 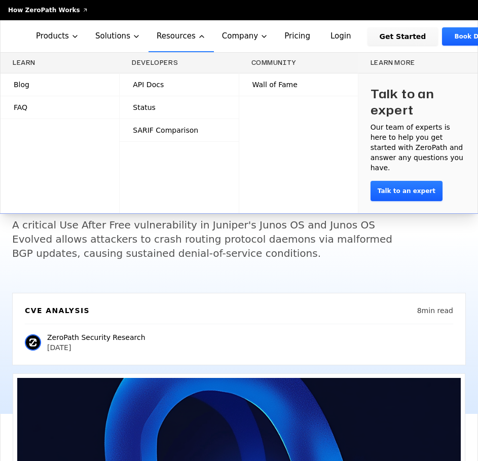 What do you see at coordinates (118, 36) in the screenshot?
I see `button: Solutions` at bounding box center [118, 36].